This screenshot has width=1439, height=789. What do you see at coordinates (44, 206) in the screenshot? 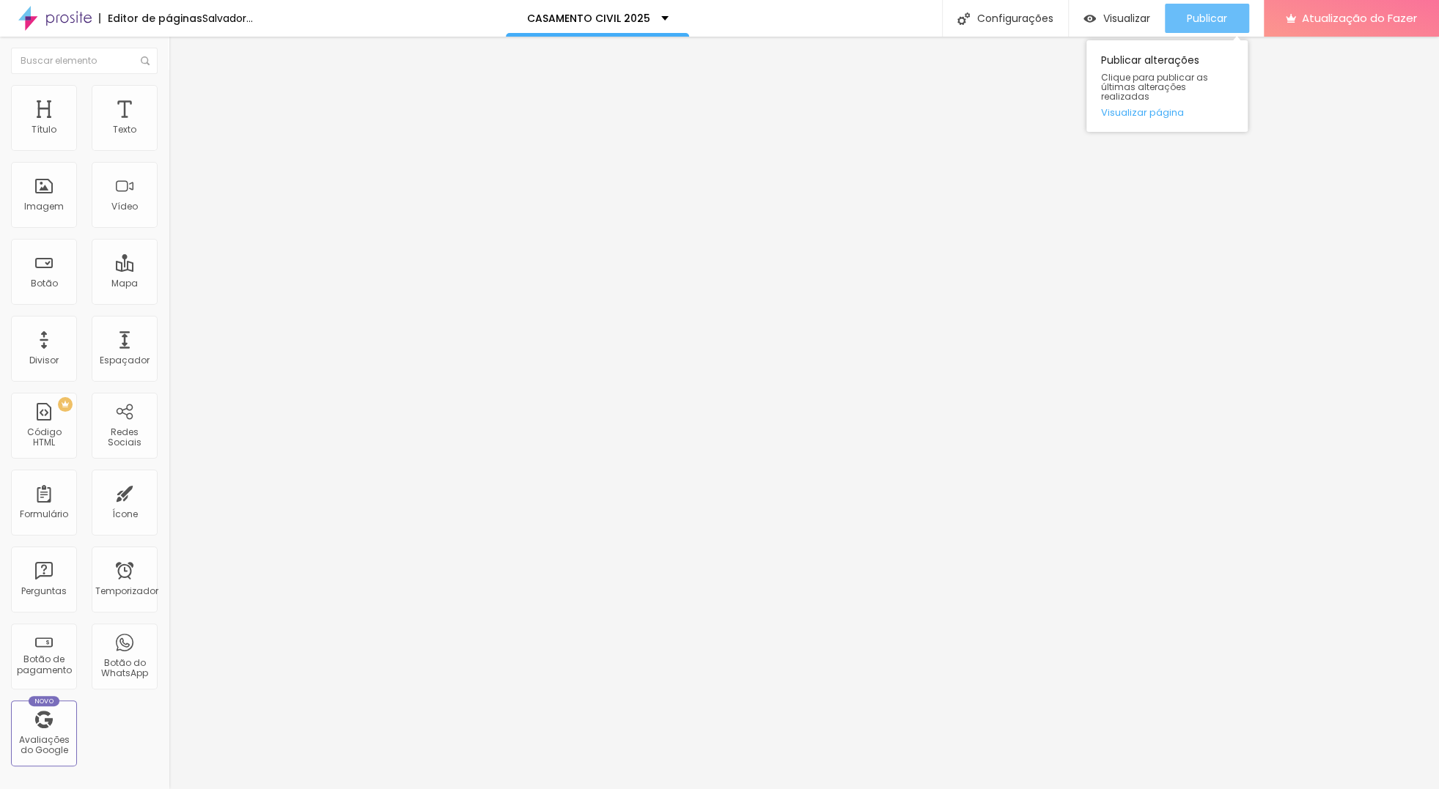
I see `font: Imagem` at bounding box center [44, 206].